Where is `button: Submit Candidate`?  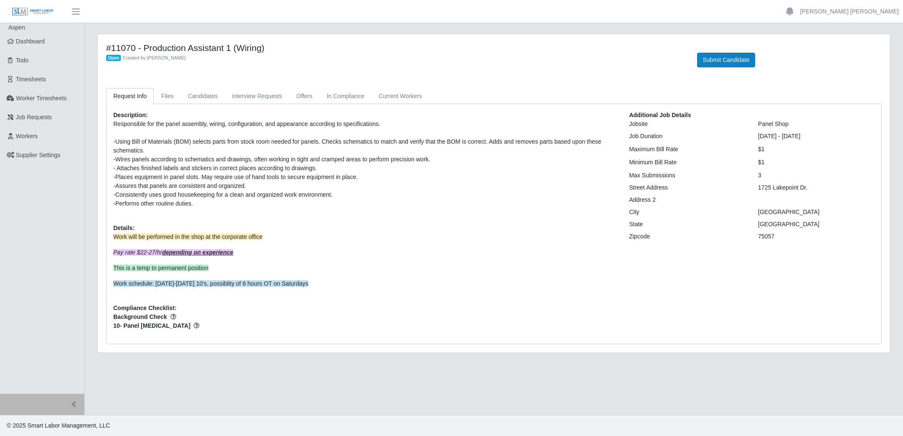 button: Submit Candidate is located at coordinates (726, 60).